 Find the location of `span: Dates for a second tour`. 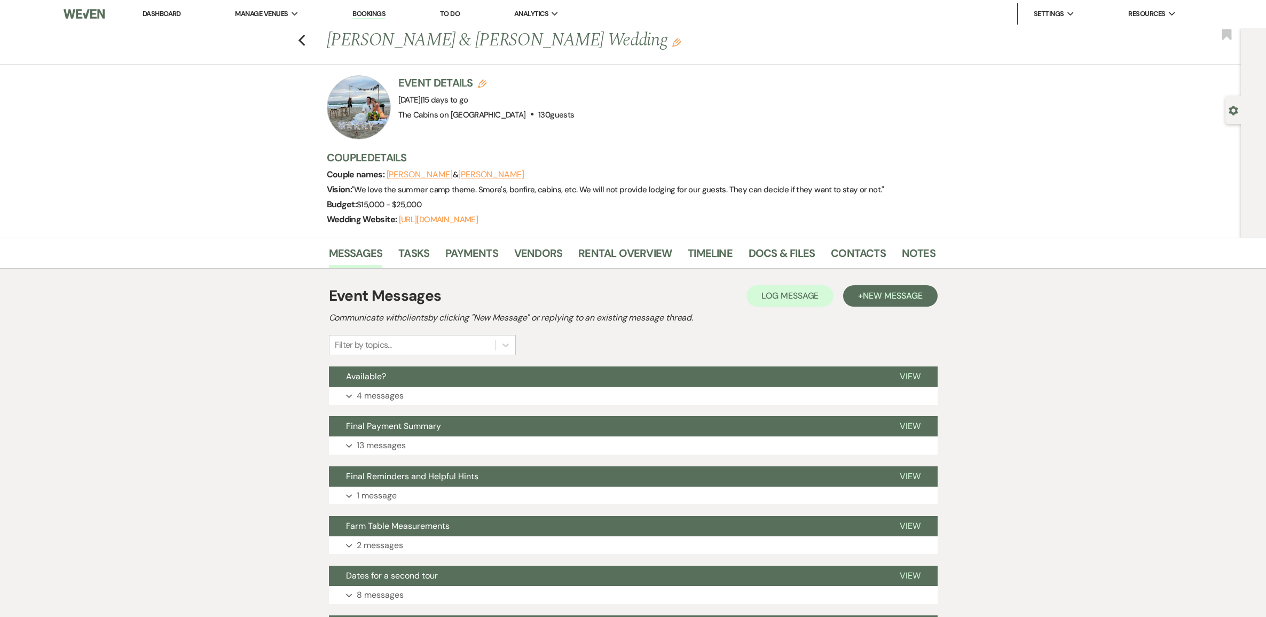

span: Dates for a second tour is located at coordinates (392, 575).